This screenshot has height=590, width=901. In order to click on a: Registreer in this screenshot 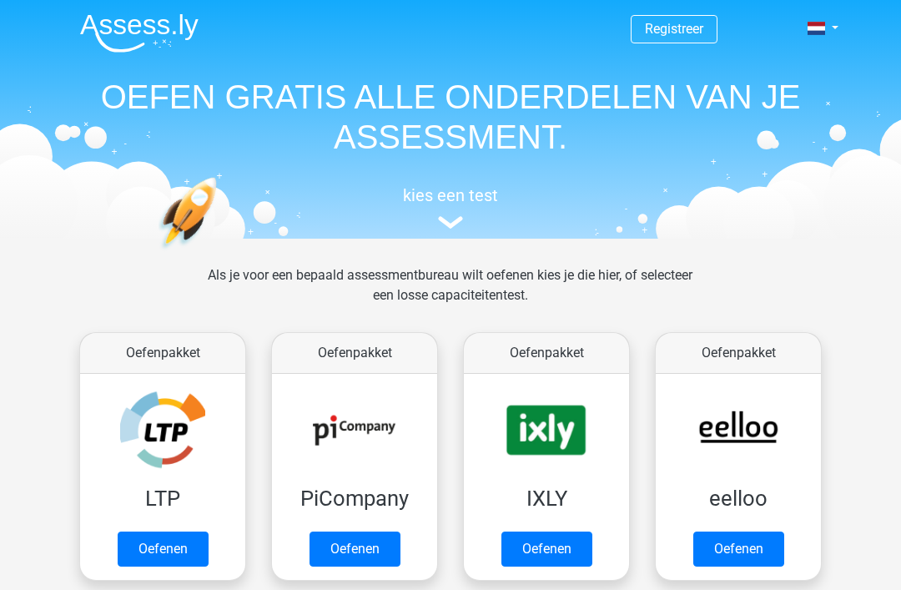, I will do `click(674, 28)`.